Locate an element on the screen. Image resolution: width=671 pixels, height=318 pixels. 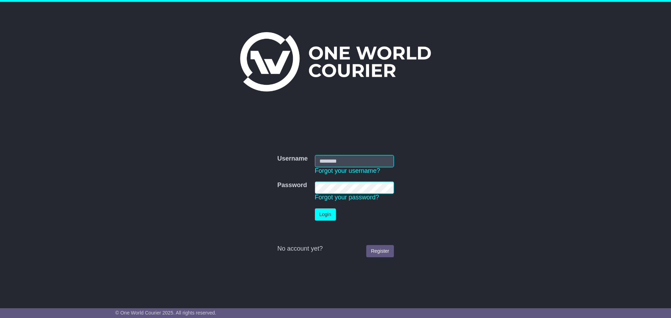
a: Register is located at coordinates (380, 251).